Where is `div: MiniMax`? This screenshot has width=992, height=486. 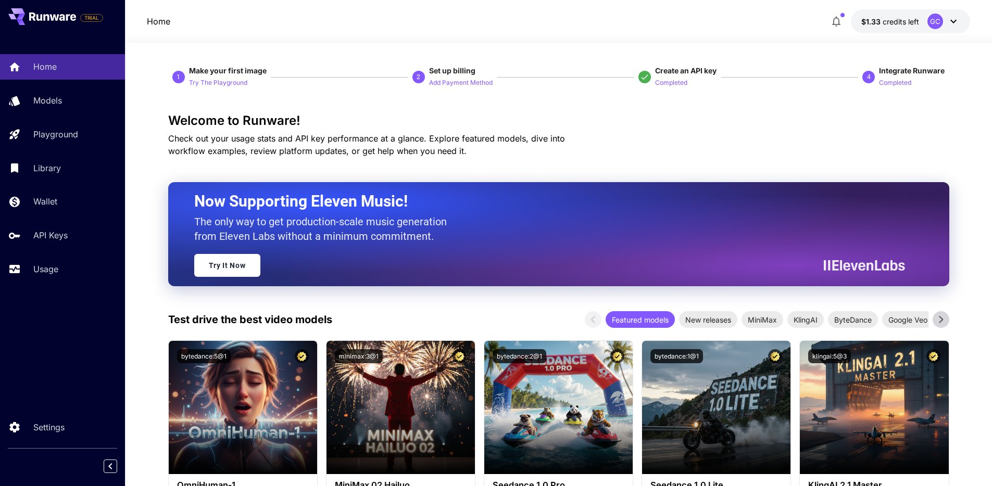
div: MiniMax is located at coordinates (762, 320).